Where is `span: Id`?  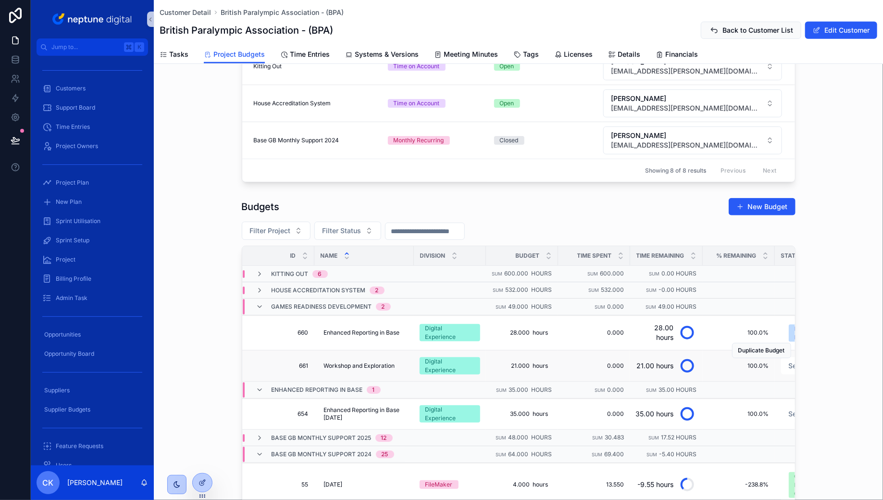 span: Id is located at coordinates (293, 256).